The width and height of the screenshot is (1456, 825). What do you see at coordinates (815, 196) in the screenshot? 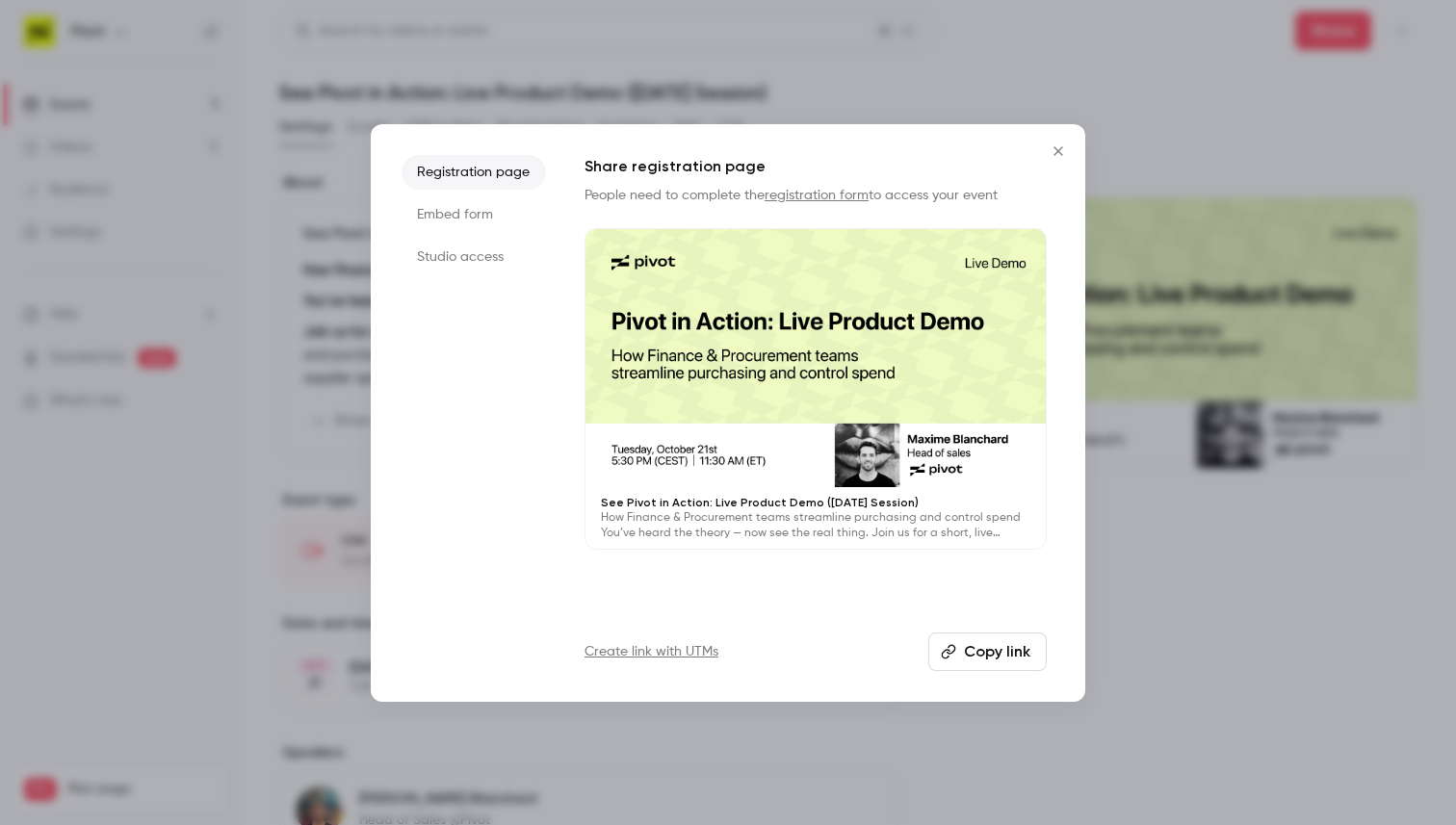
I see `p: People need to complete the to access your event` at bounding box center [815, 196].